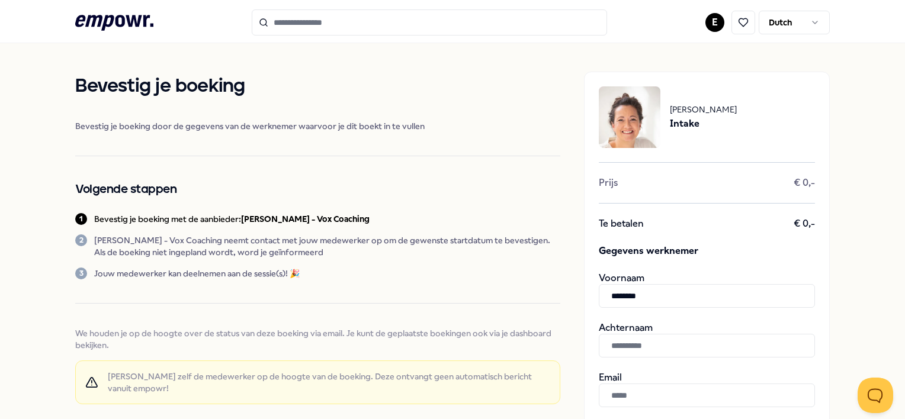 The image size is (905, 419). What do you see at coordinates (429, 22) in the screenshot?
I see `input: Search for products, categories or subcategories` at bounding box center [429, 22].